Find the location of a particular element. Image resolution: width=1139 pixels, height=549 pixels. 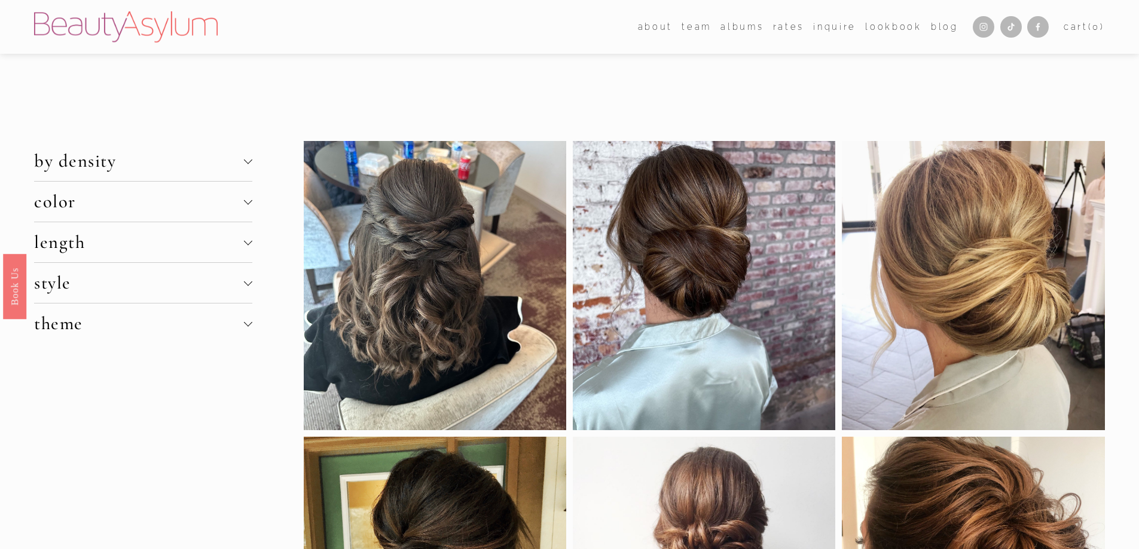

a: TikTok is located at coordinates (1011, 27).